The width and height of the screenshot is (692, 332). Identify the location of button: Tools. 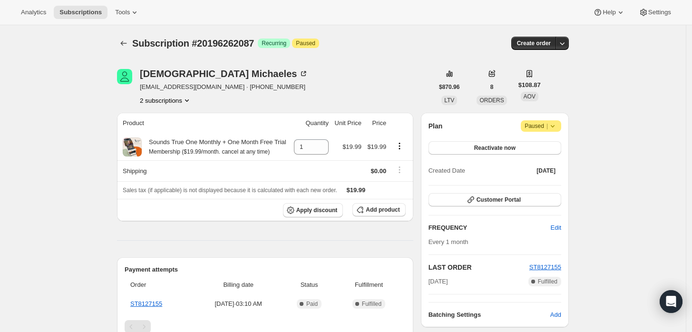
(127, 12).